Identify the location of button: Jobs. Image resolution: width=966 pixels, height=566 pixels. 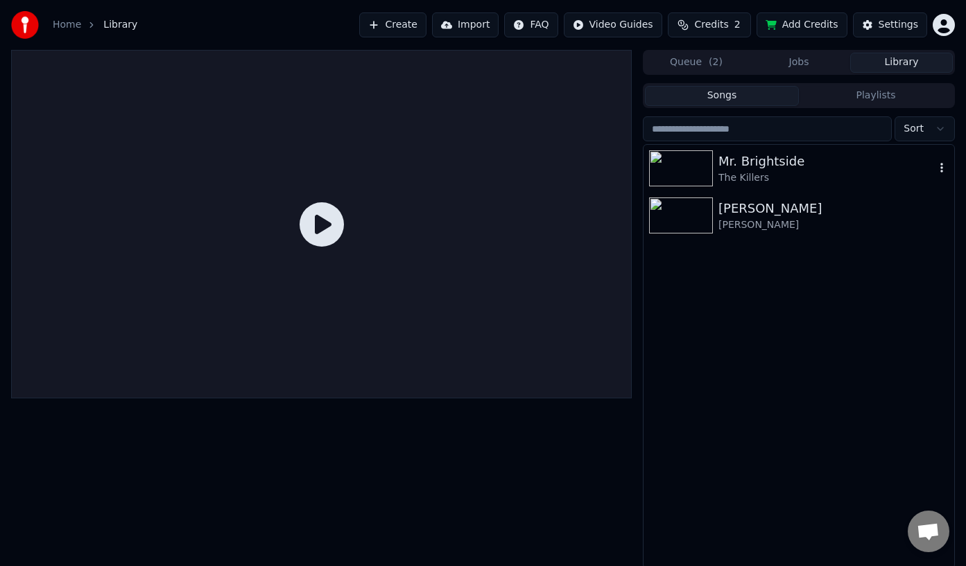
(799, 62).